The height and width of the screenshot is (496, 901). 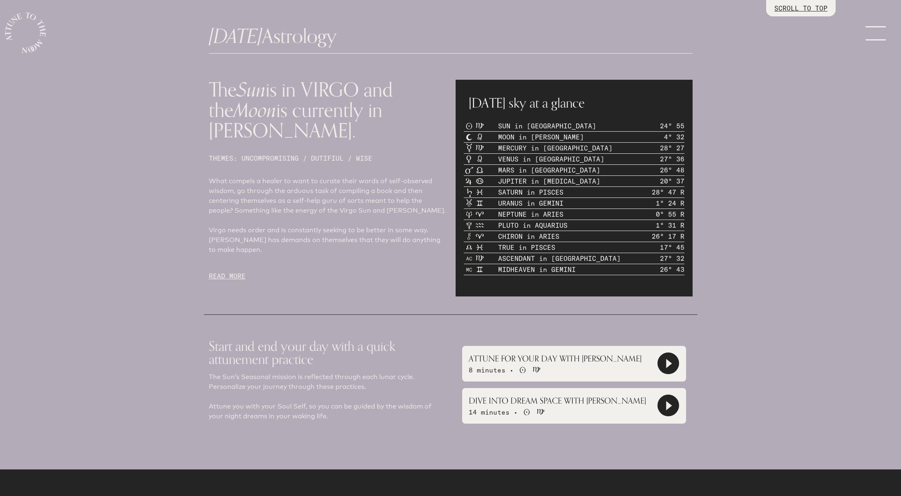 I want to click on p: 0° 55 R, so click(x=670, y=214).